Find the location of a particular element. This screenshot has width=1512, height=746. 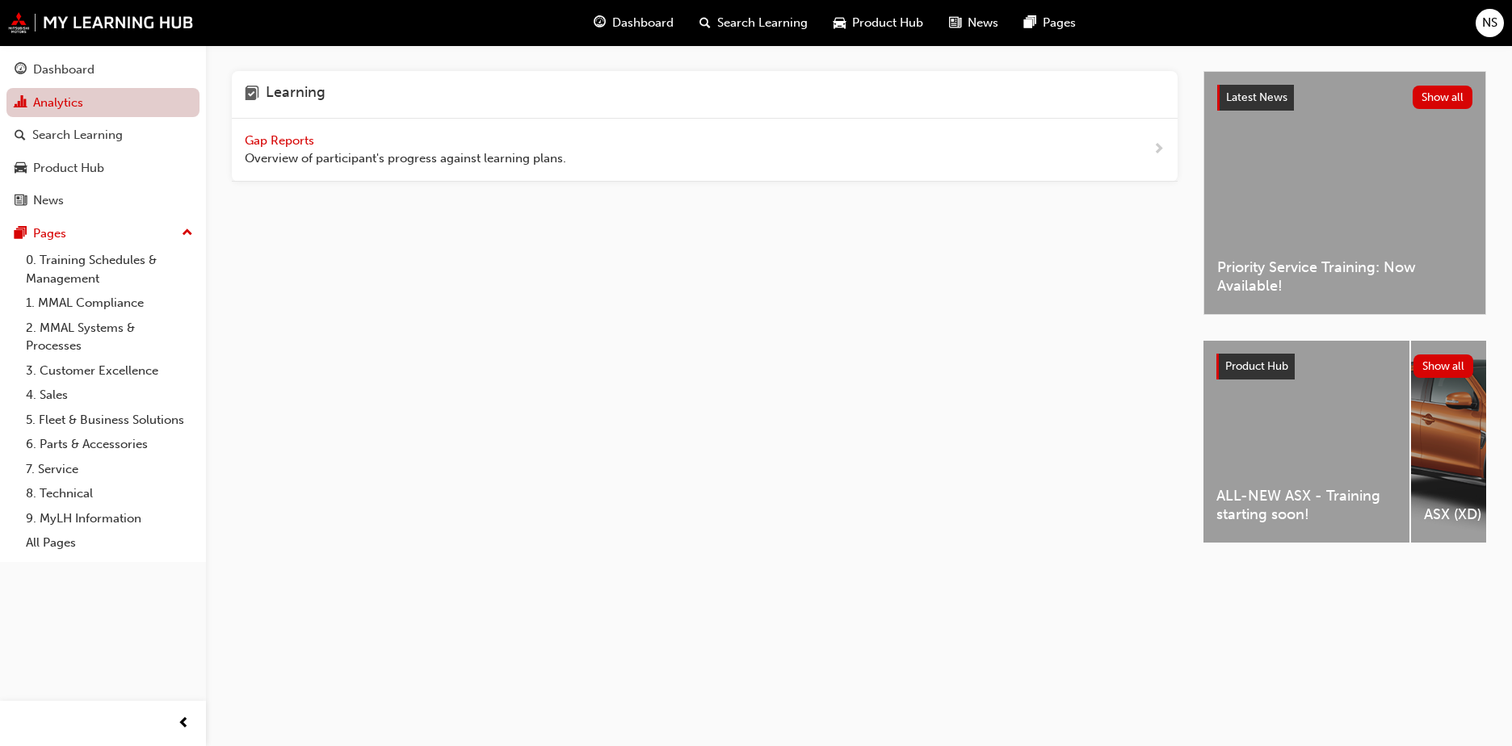

a: 8. Technical is located at coordinates (109, 494).